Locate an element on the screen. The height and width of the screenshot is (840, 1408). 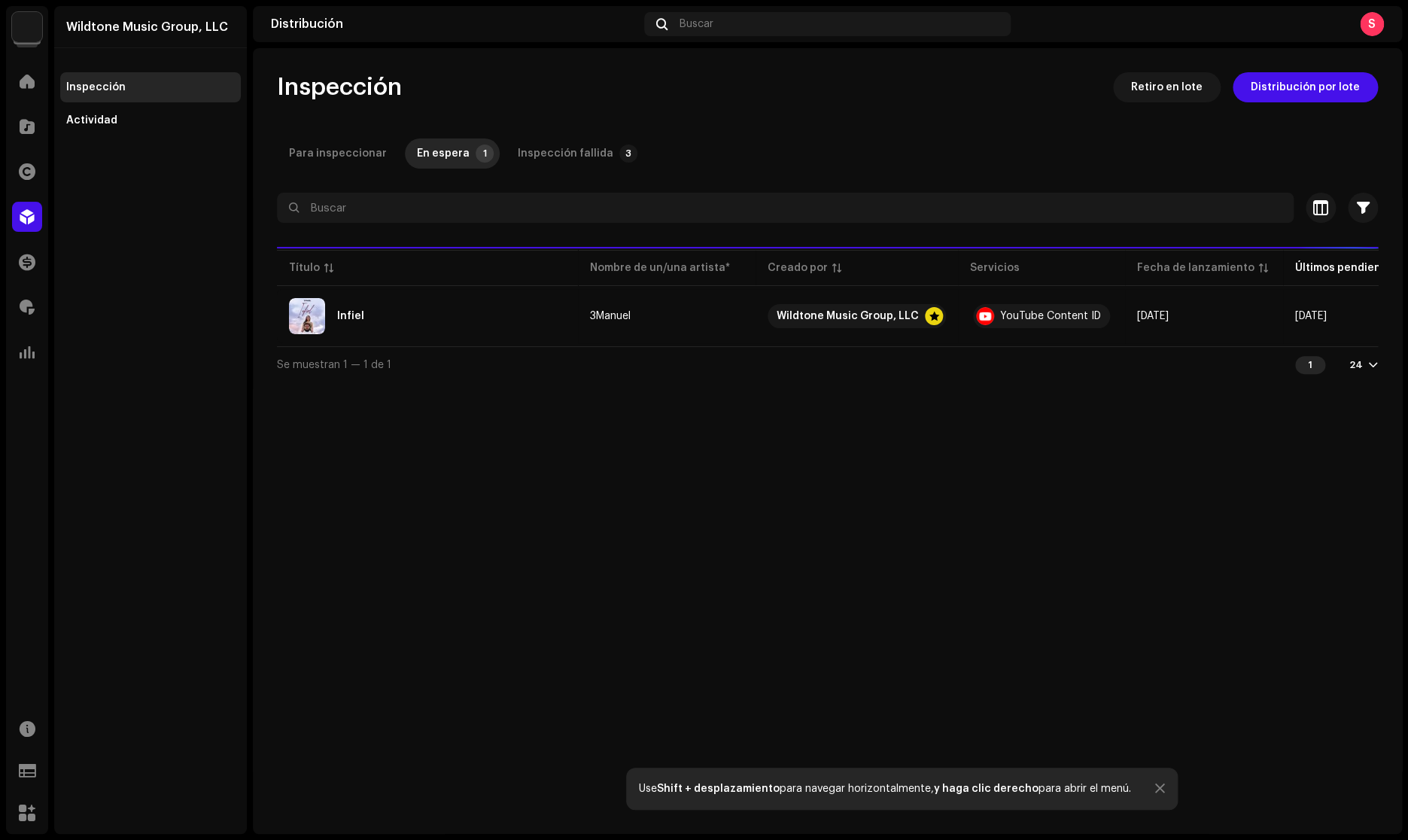
div: YouTube Content ID is located at coordinates (1051, 316).